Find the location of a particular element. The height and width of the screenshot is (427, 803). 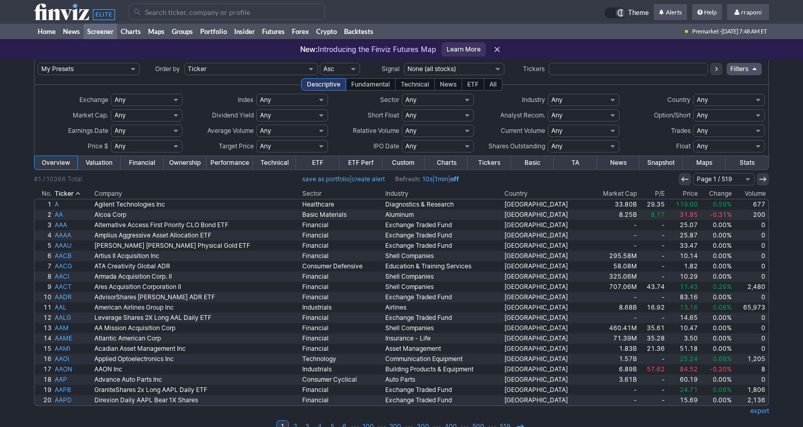

span: 119.00 is located at coordinates (686, 204).